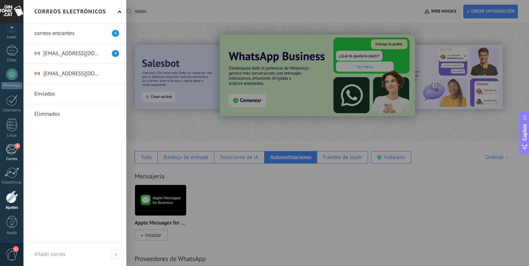 The height and width of the screenshot is (266, 529). I want to click on h2: Correos electrónicos, so click(70, 12).